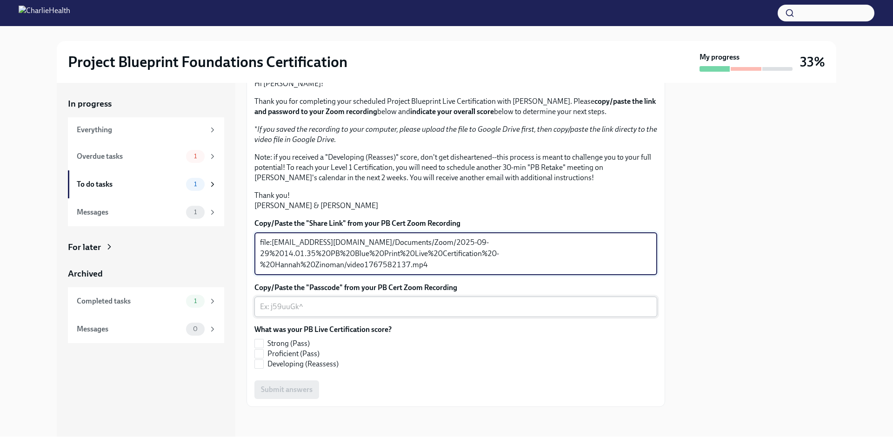 The width and height of the screenshot is (893, 446). I want to click on p: Note: if you received a "Developing (Reasses)" score, don't get disheartened--this process is mea..., so click(456, 167).